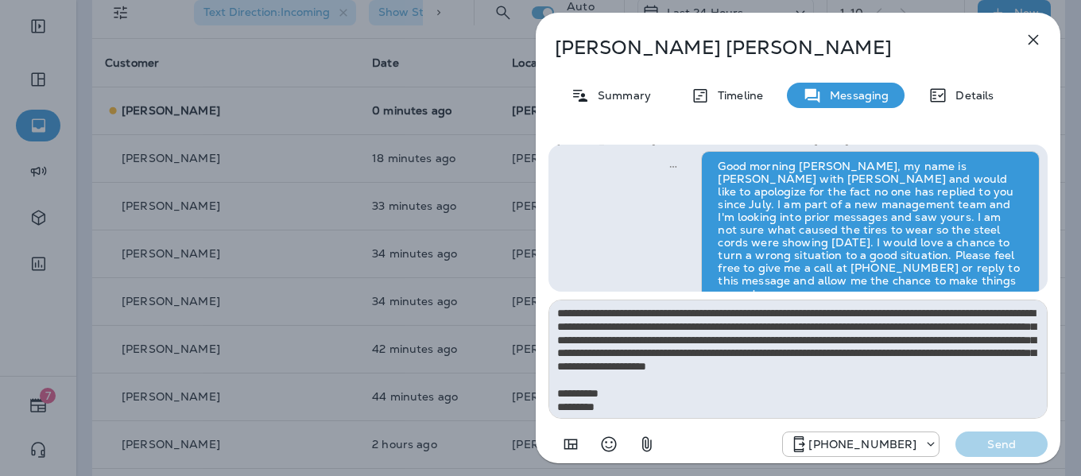  I want to click on p: Details, so click(971, 95).